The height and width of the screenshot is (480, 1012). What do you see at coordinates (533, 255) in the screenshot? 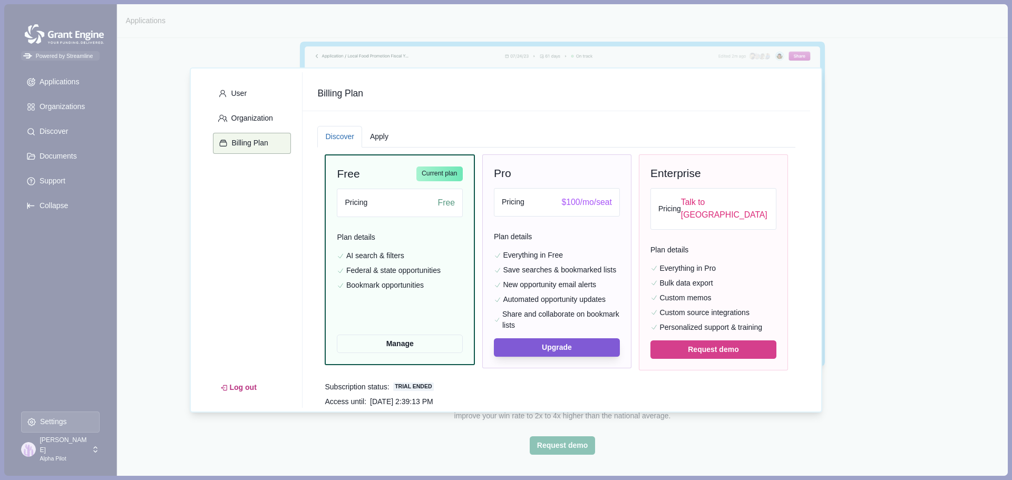
I see `span: Everything in Free` at bounding box center [533, 255].